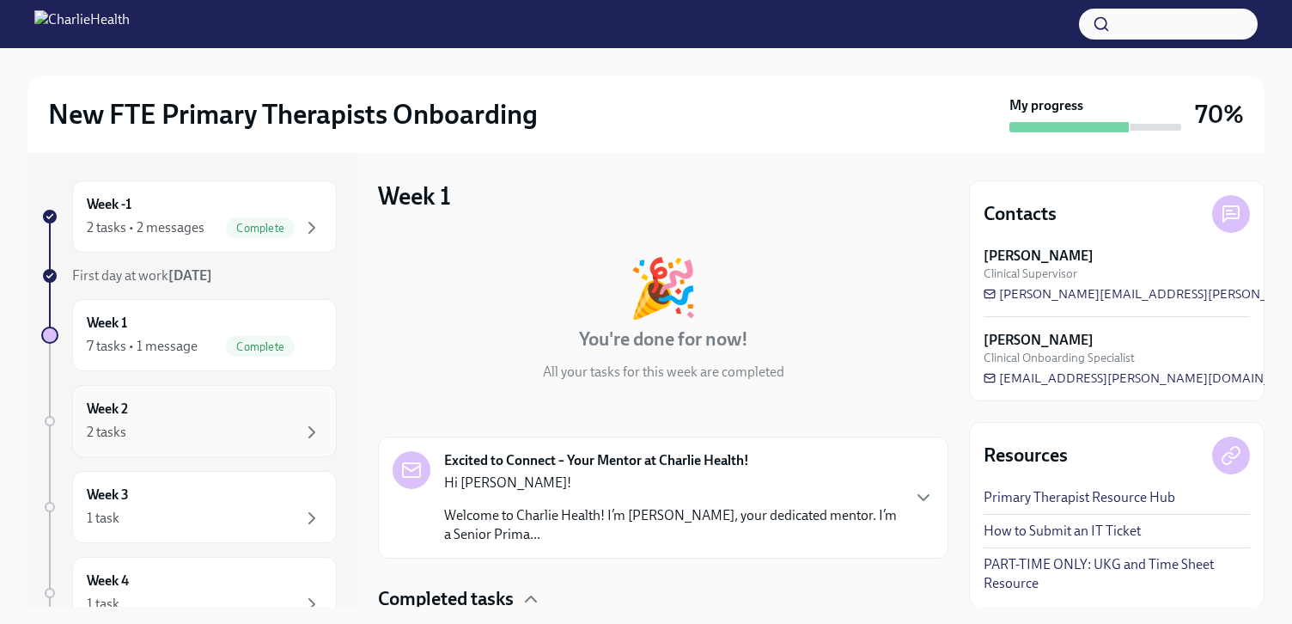 Image resolution: width=1292 pixels, height=624 pixels. What do you see at coordinates (1026, 455) in the screenshot?
I see `h4: Resources` at bounding box center [1026, 455].